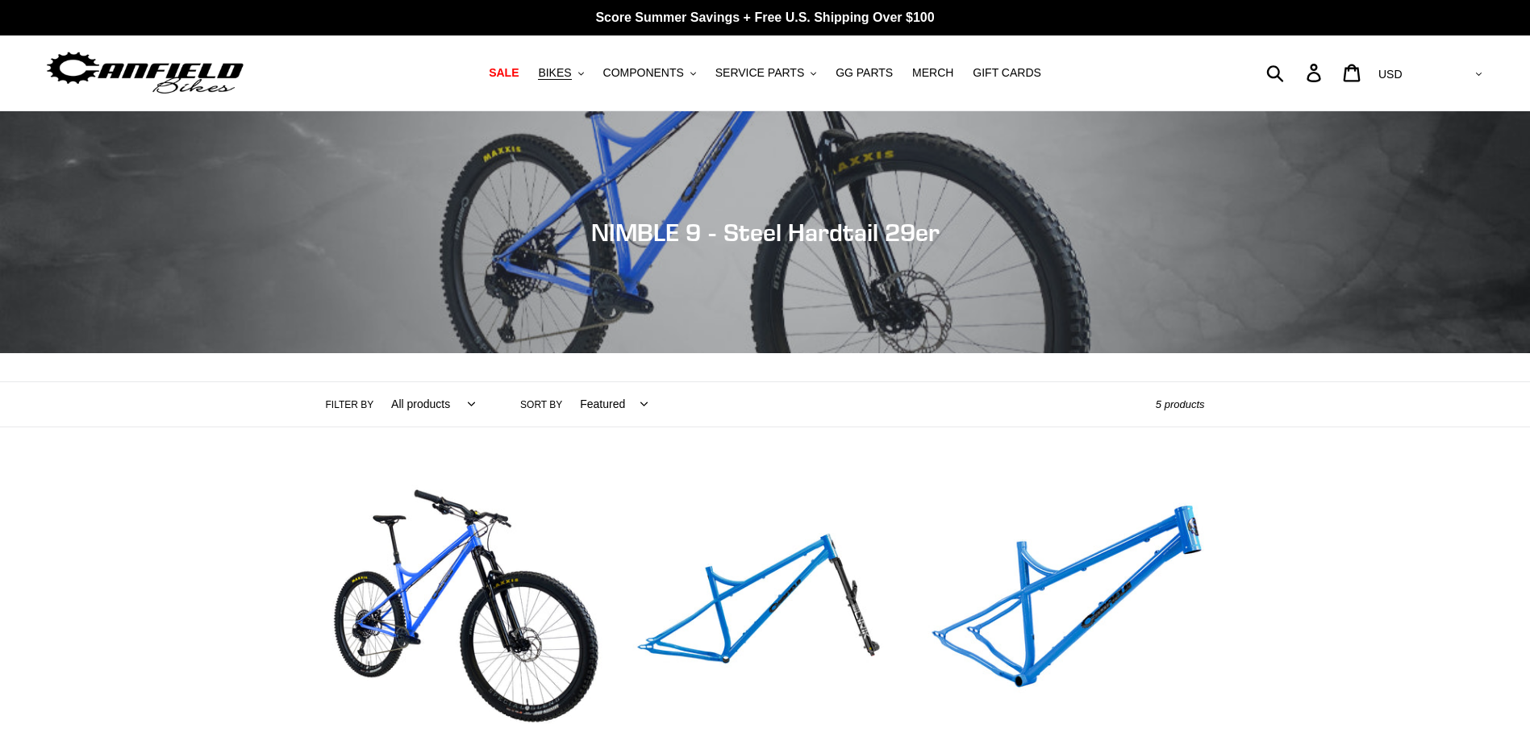 This screenshot has height=745, width=1530. Describe the element at coordinates (503, 73) in the screenshot. I see `span: SALE` at that location.